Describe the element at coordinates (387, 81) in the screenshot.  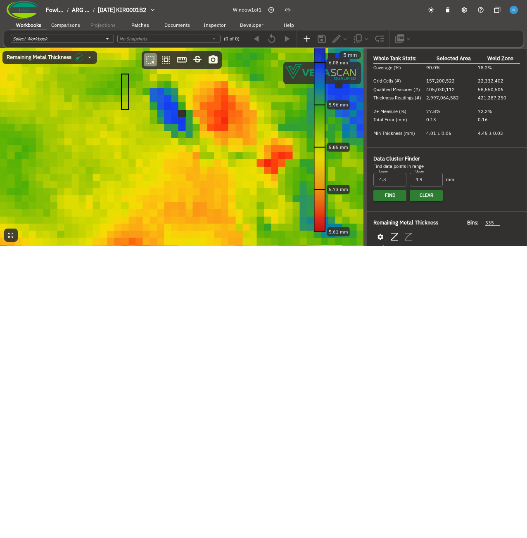
I see `span: Grid Cells (#)` at that location.